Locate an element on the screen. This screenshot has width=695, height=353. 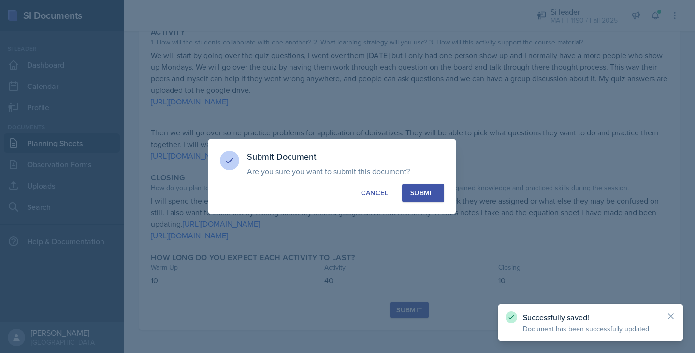
div: Cancel is located at coordinates (375, 193).